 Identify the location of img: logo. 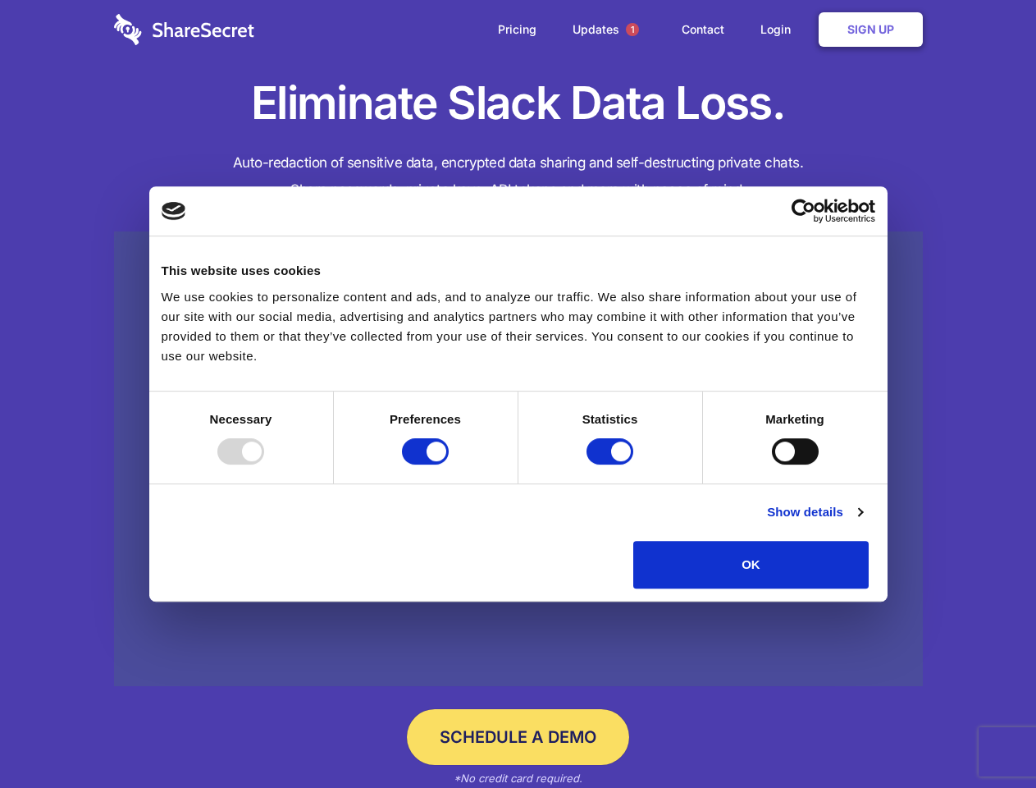
(174, 211).